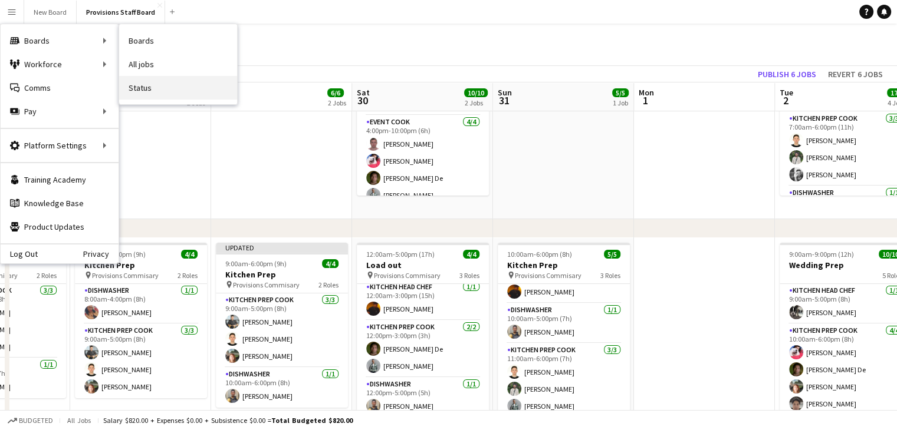  I want to click on a: Boards, so click(178, 41).